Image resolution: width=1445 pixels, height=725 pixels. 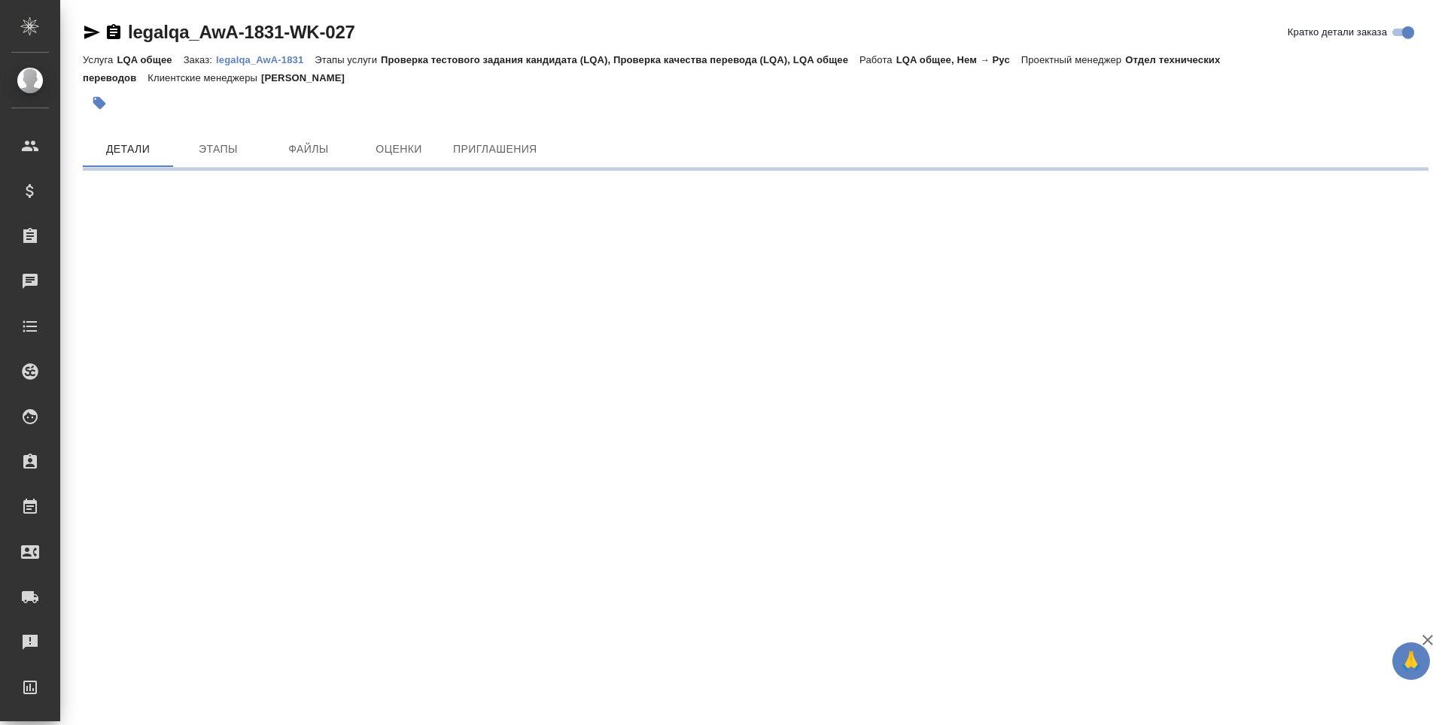 I want to click on span: Детали, so click(x=128, y=149).